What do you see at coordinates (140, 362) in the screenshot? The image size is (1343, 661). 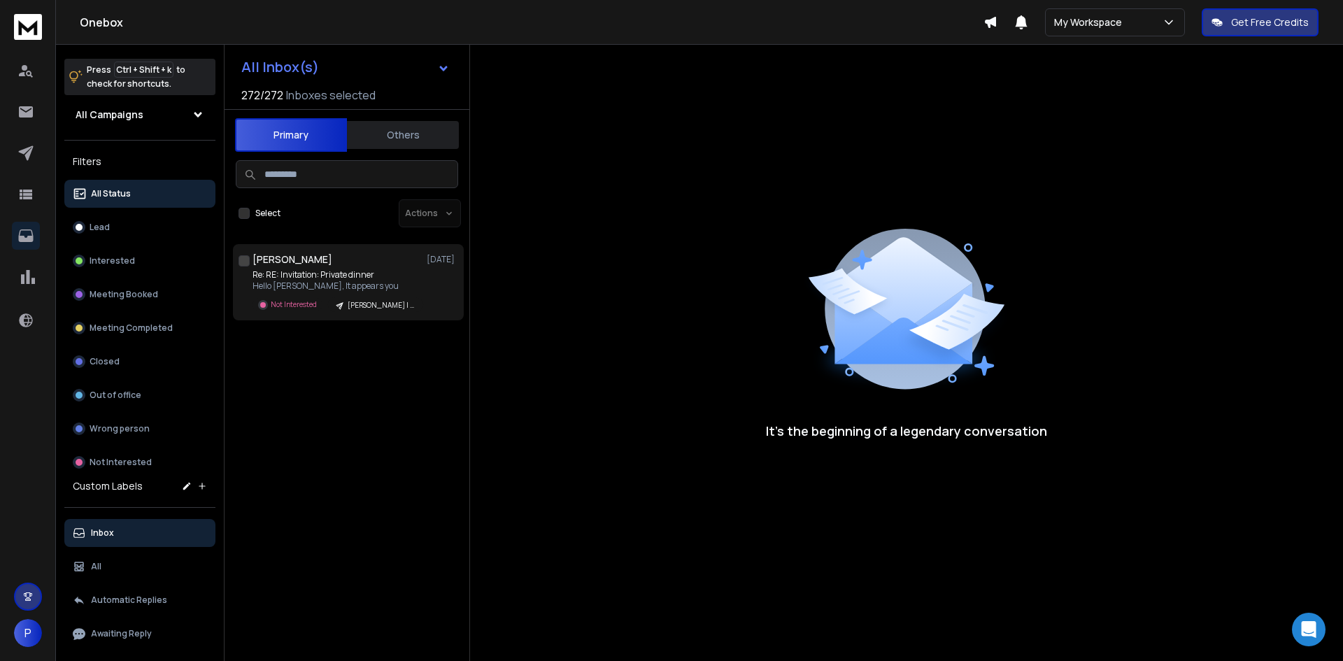 I see `button: Closed` at bounding box center [140, 362].